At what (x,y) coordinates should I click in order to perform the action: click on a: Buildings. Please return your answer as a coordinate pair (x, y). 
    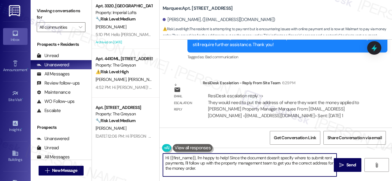
    Looking at the image, I should click on (15, 157).